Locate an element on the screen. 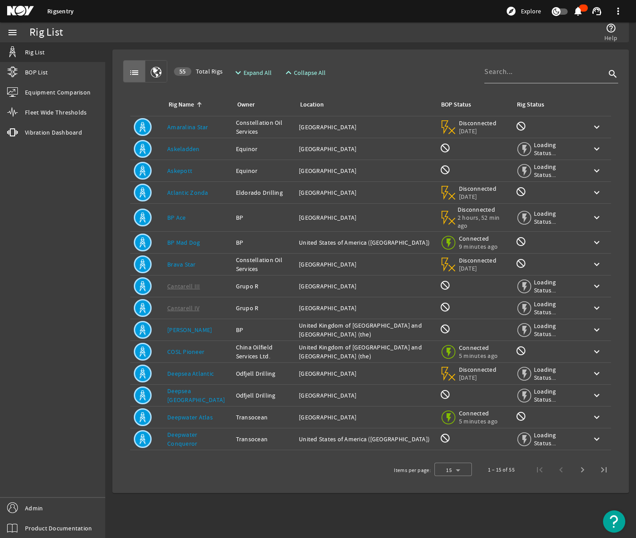 The height and width of the screenshot is (538, 636). span: Vibration Dashboard is located at coordinates (53, 132).